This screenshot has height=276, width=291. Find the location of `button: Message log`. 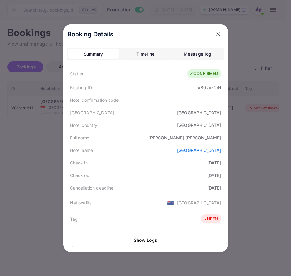

button: Message log is located at coordinates (197, 54).